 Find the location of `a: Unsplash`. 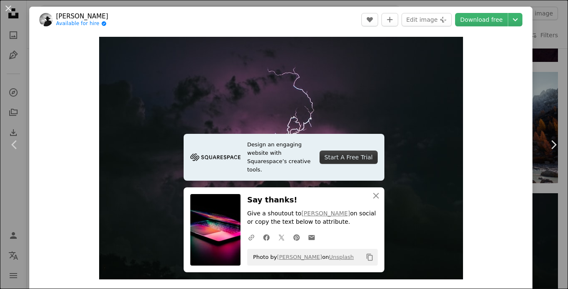

a: Unsplash is located at coordinates (341, 257).